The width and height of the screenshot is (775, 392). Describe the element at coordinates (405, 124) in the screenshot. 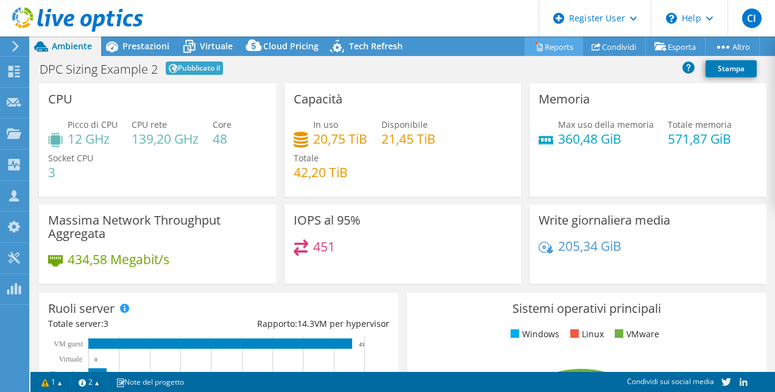

I see `span: Disponibile` at that location.